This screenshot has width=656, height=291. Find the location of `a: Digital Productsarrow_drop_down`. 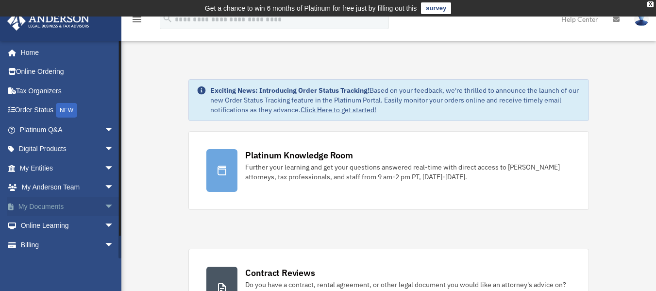

a: Digital Productsarrow_drop_down is located at coordinates (68, 149).